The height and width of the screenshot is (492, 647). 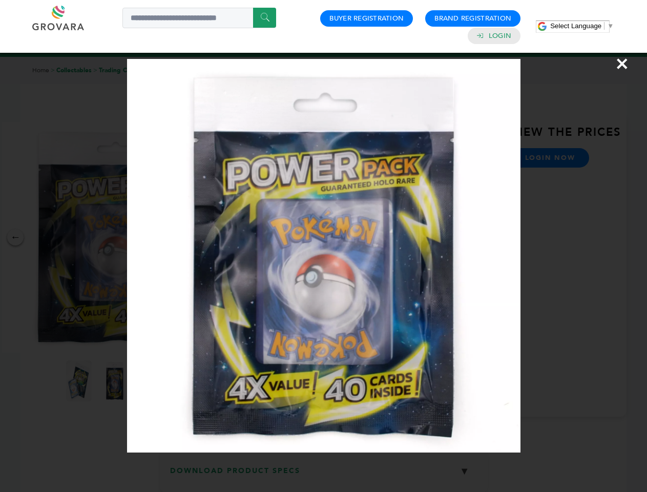 What do you see at coordinates (366, 18) in the screenshot?
I see `a: Buyer Registration` at bounding box center [366, 18].